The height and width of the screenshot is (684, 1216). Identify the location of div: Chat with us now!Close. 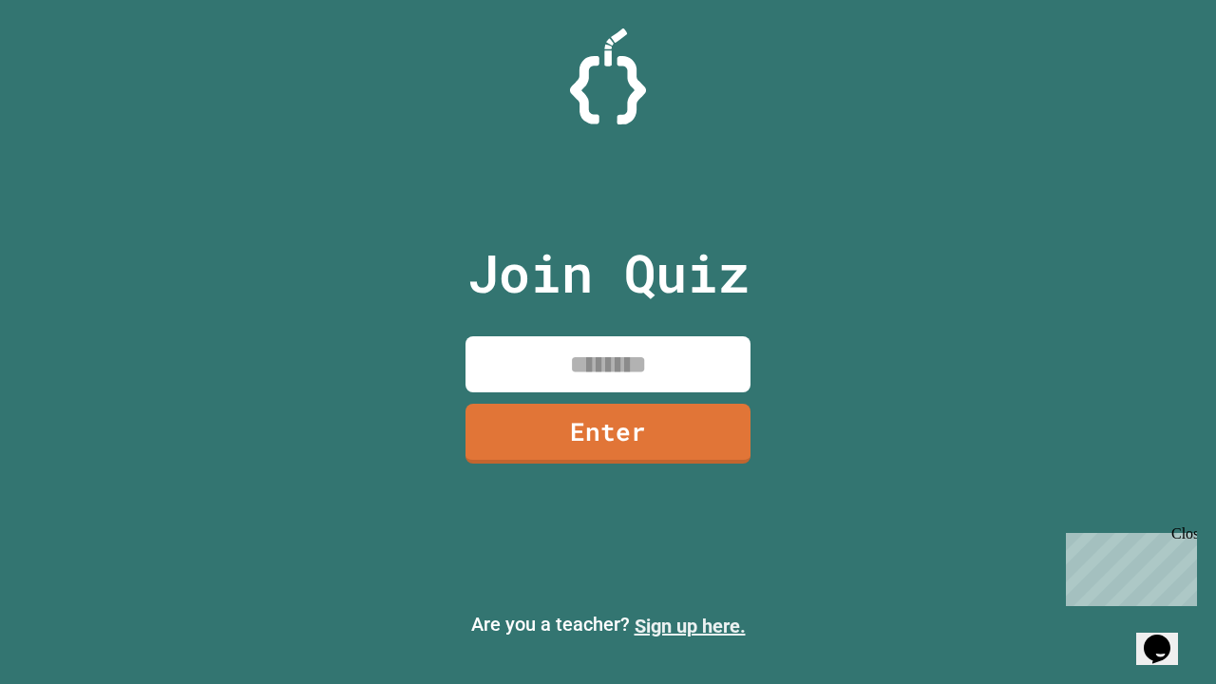
(69, 64).